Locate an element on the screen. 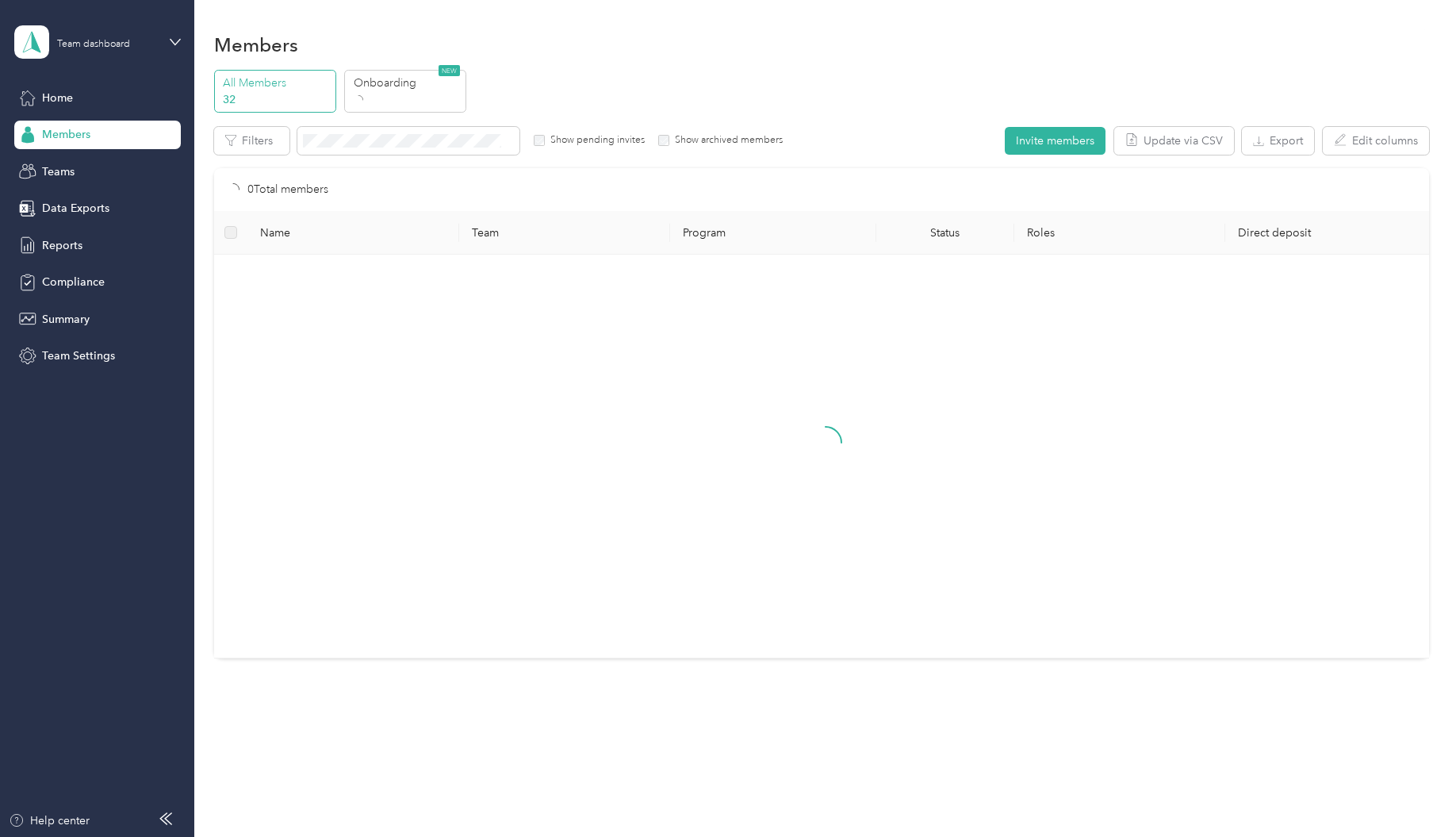 This screenshot has height=837, width=1456. button: Help center is located at coordinates (49, 820).